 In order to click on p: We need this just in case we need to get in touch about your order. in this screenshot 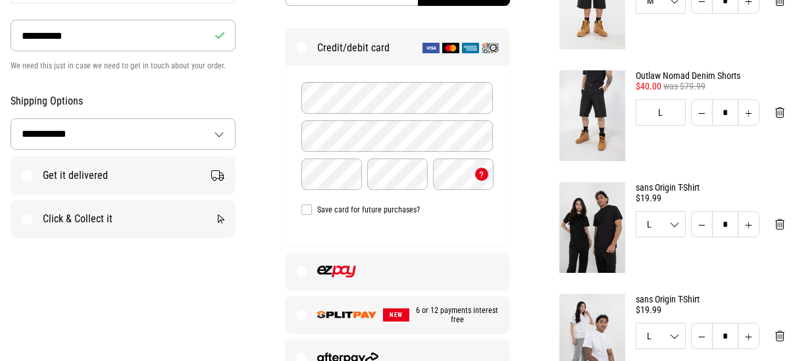, I will do `click(123, 66)`.